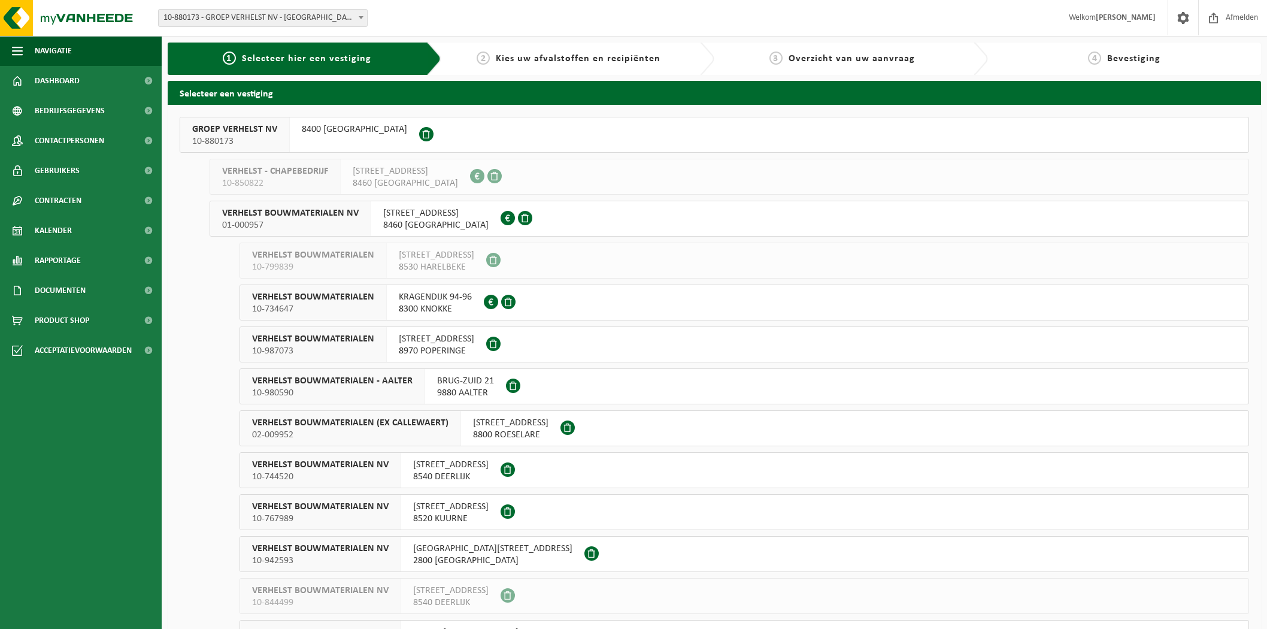 The width and height of the screenshot is (1267, 629). I want to click on span: 02-009952, so click(350, 435).